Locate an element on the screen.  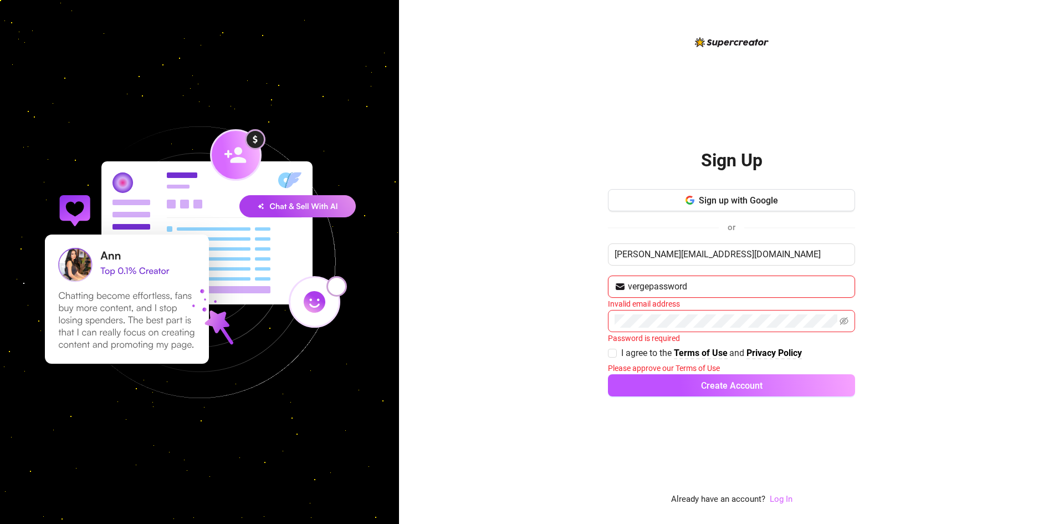
span: eye-invisible is located at coordinates (844, 321).